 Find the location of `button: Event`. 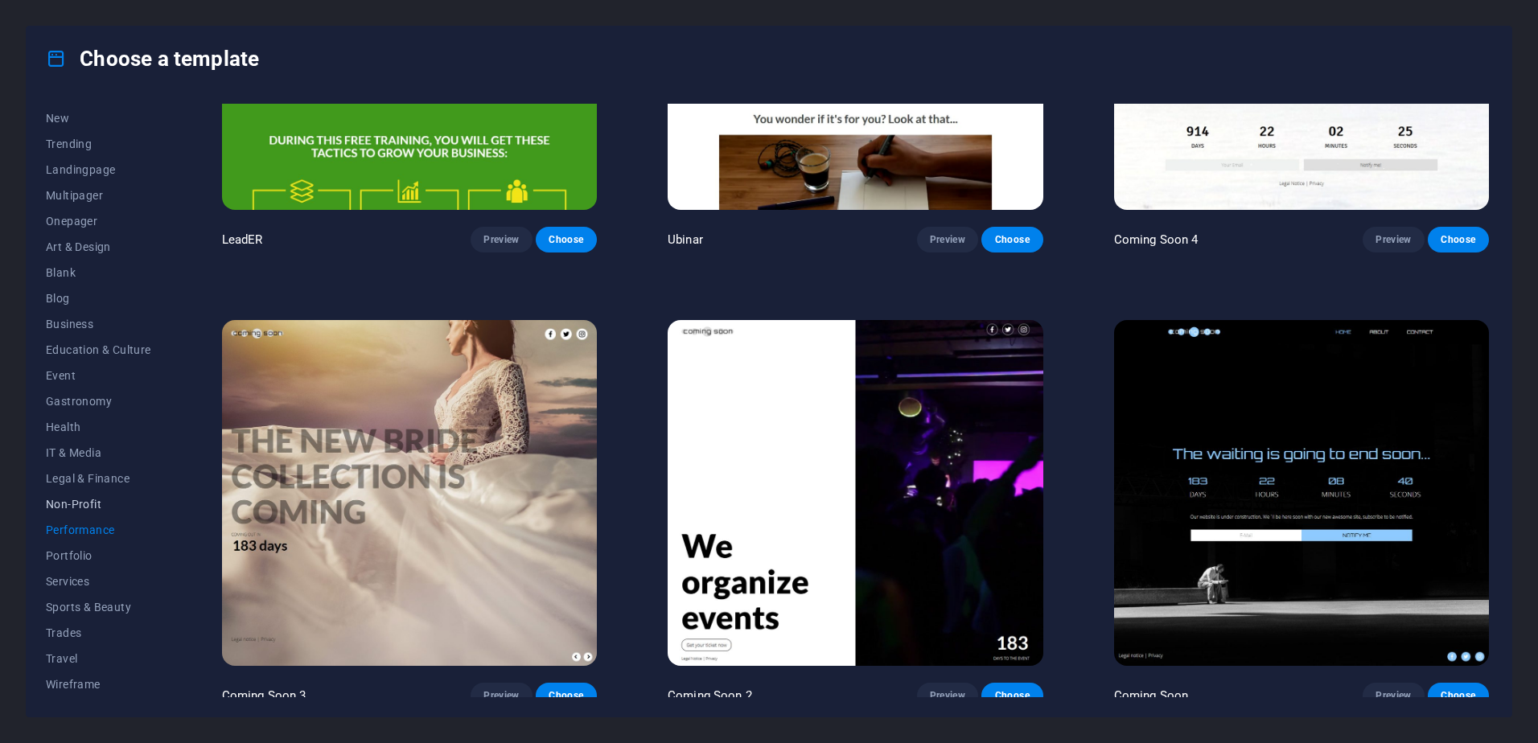

button: Event is located at coordinates (98, 376).